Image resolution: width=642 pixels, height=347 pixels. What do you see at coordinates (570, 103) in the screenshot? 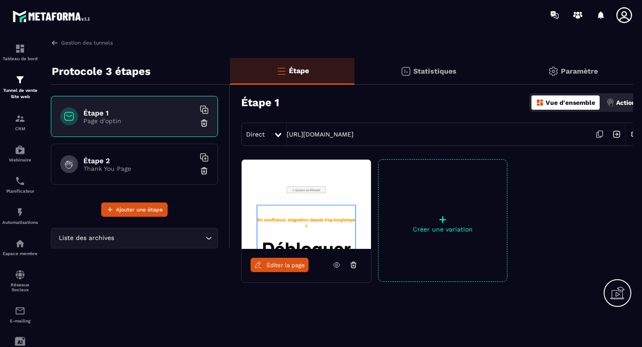
I see `p: Vue d'ensemble` at bounding box center [570, 103].